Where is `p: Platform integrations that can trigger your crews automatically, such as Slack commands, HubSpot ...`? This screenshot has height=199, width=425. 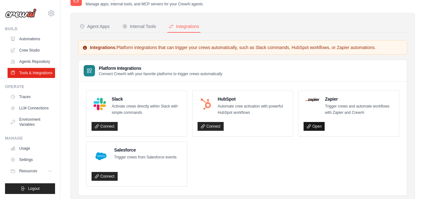 p: Platform integrations that can trigger your crews automatically, such as Slack commands, HubSpot ... is located at coordinates (242, 47).